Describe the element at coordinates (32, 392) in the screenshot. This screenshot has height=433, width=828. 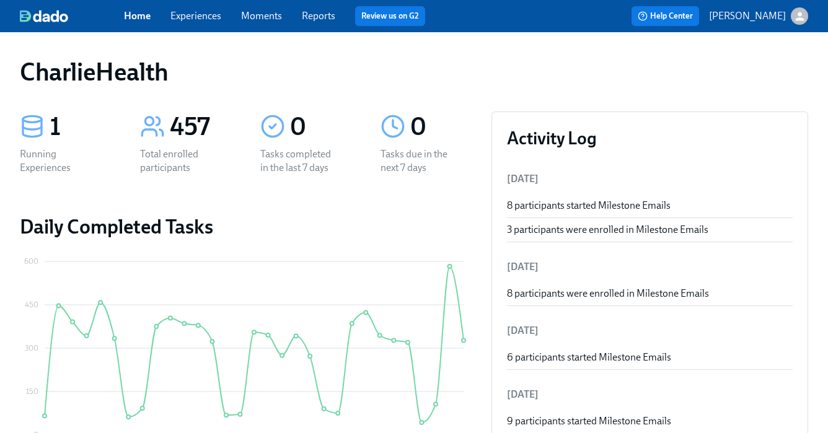
I see `tspan: 150` at that location.